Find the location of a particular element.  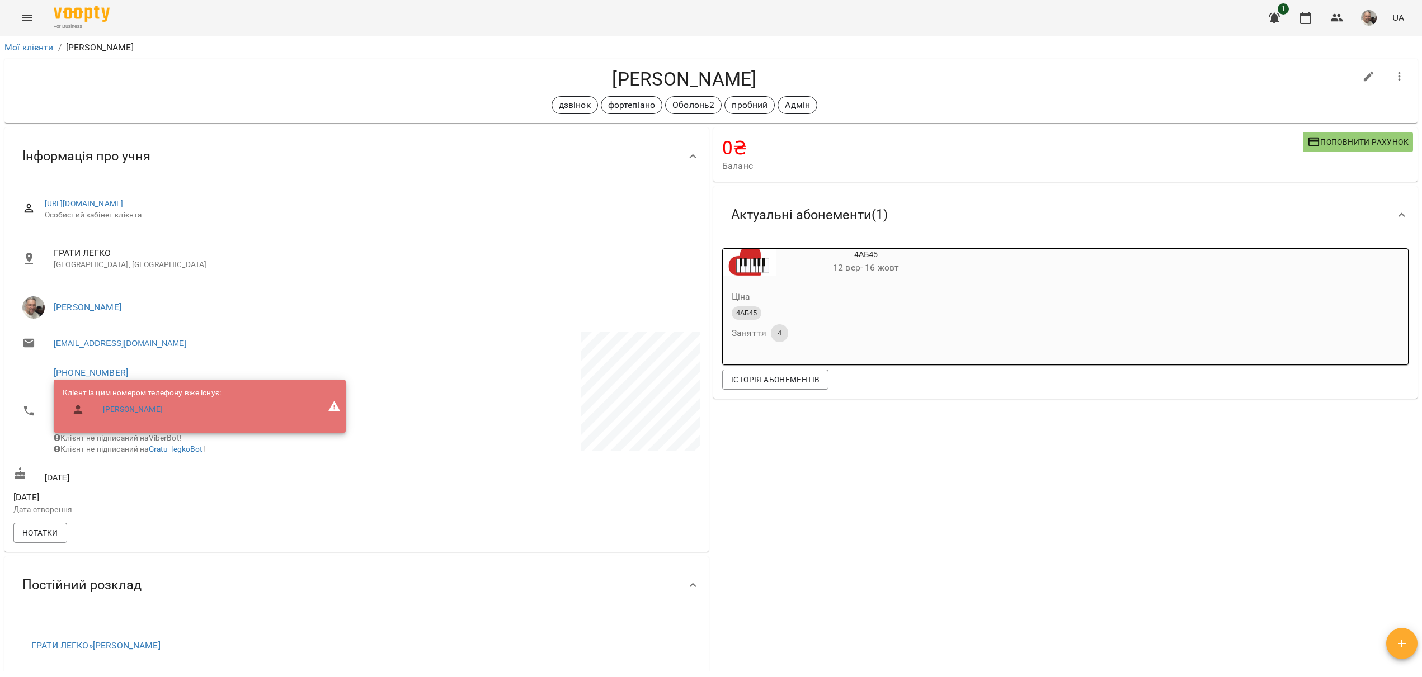

ul: Клієнт із цим номером телефону вже існує: is located at coordinates (141, 406).